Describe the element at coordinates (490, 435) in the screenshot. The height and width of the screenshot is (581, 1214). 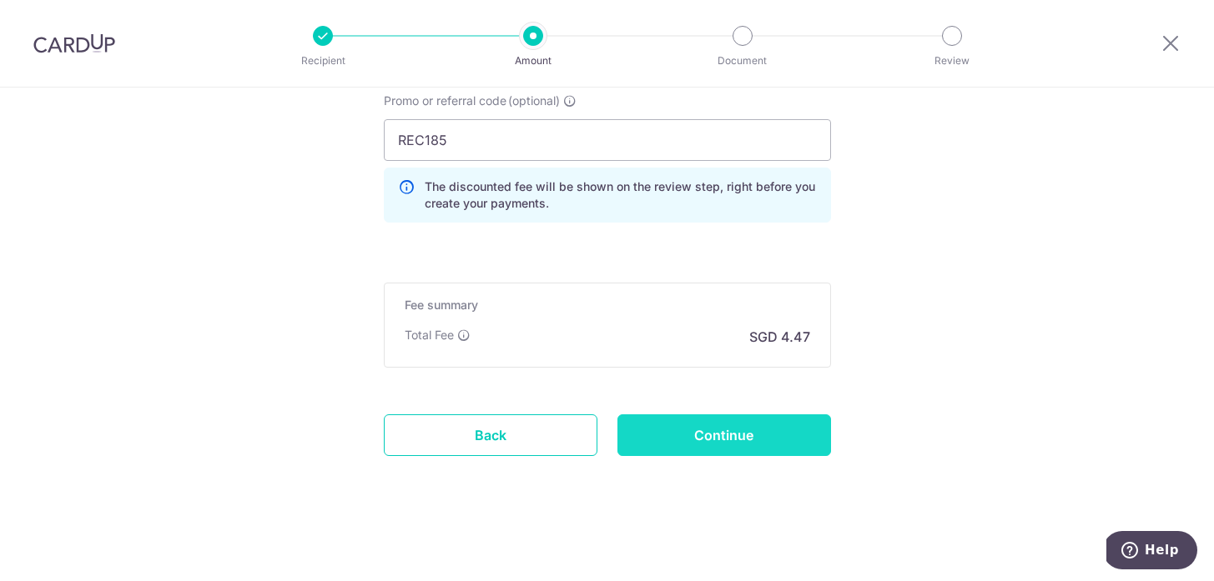
I see `a: Back` at that location.